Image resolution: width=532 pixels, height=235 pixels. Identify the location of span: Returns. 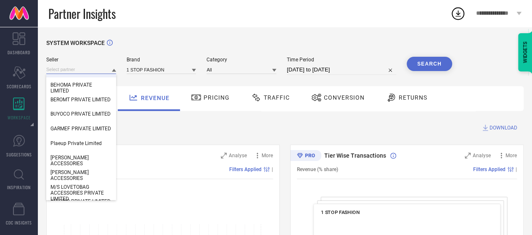
(413, 98).